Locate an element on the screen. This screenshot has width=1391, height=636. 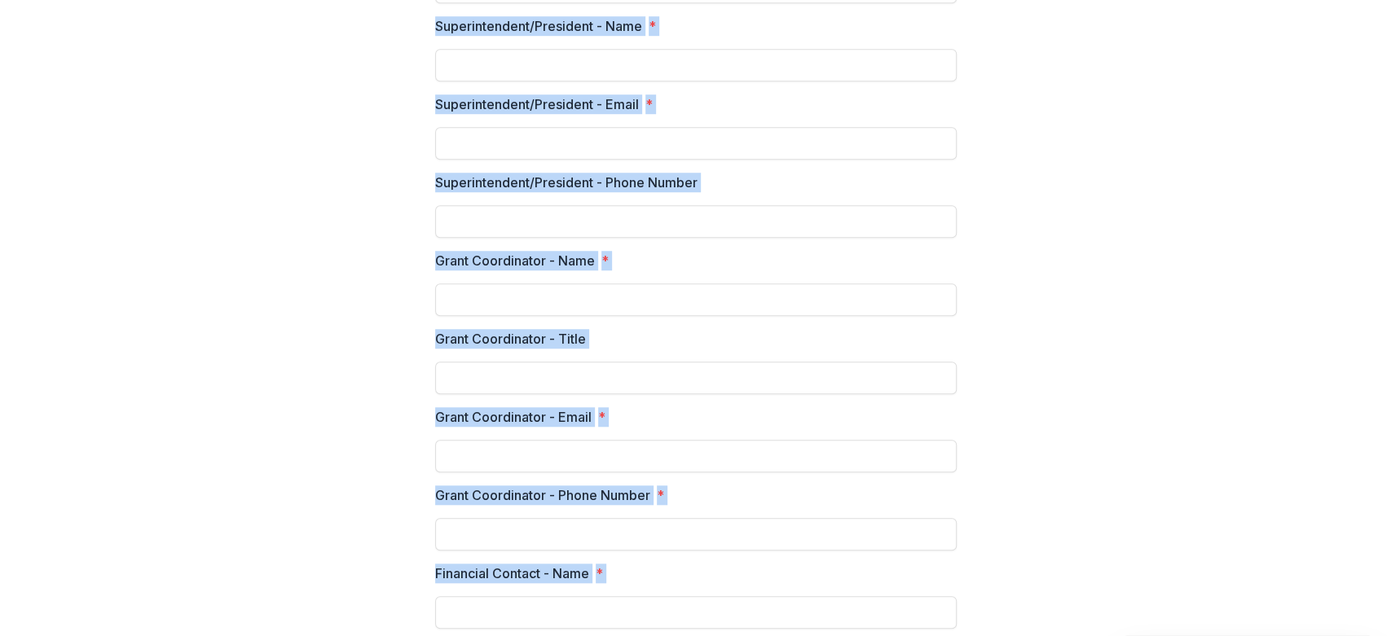
p: Grant Coordinator - Name is located at coordinates (515, 261).